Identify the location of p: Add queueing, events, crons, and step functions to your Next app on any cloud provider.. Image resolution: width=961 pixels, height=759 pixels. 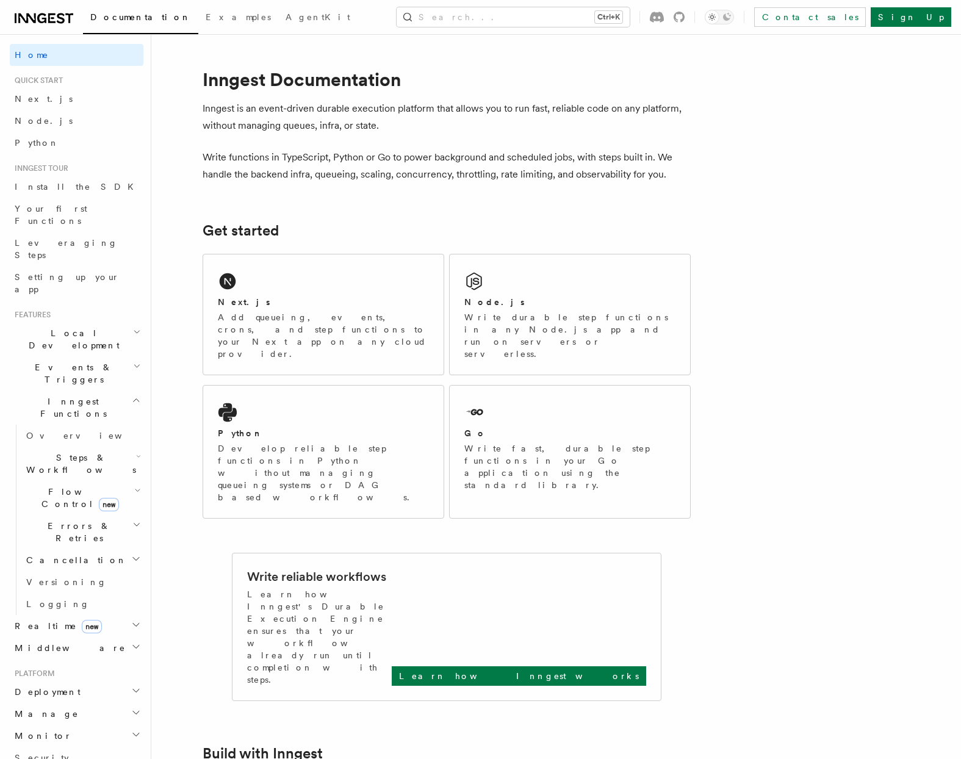
(323, 335).